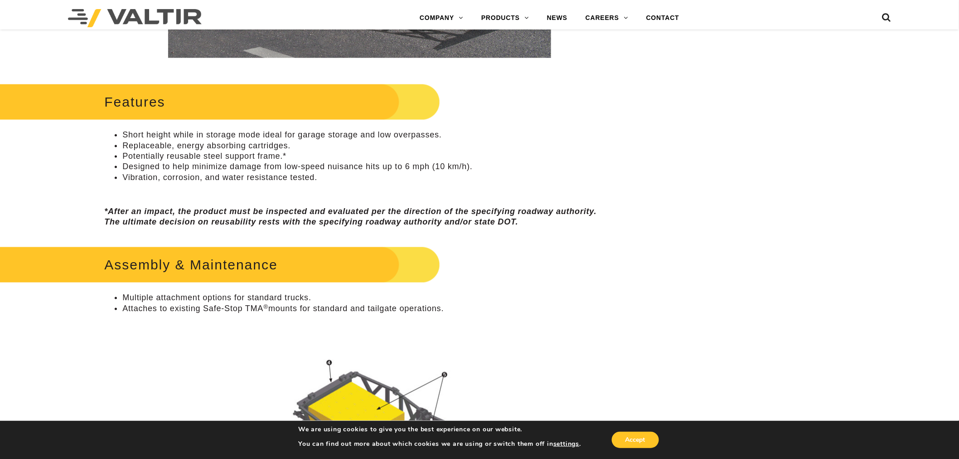  Describe the element at coordinates (505, 18) in the screenshot. I see `a: PRODUCTS` at that location.